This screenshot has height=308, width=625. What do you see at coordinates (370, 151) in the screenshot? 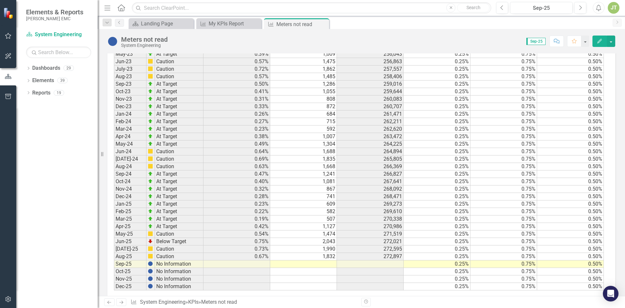
I see `td: 264,894` at bounding box center [370, 151].